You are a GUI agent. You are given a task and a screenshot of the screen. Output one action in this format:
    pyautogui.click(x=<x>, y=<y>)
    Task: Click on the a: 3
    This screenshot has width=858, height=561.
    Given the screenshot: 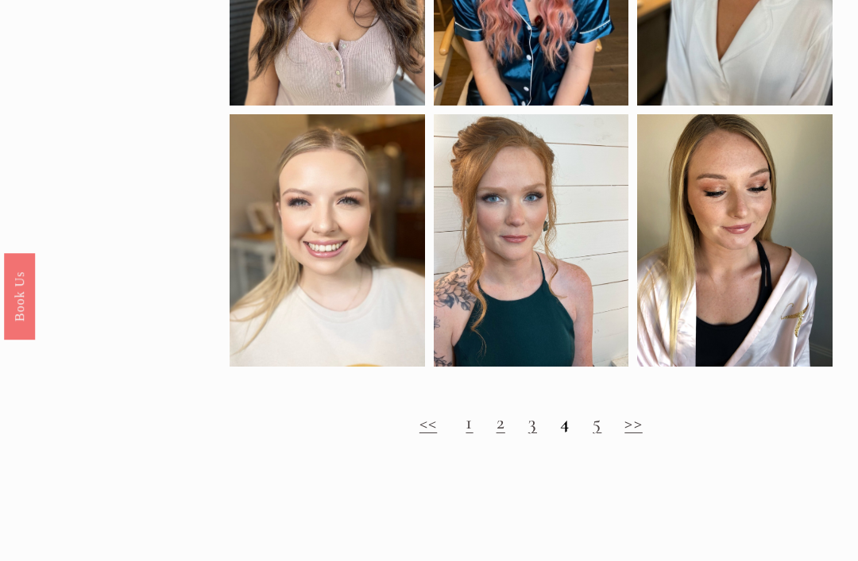 What is the action you would take?
    pyautogui.click(x=532, y=423)
    